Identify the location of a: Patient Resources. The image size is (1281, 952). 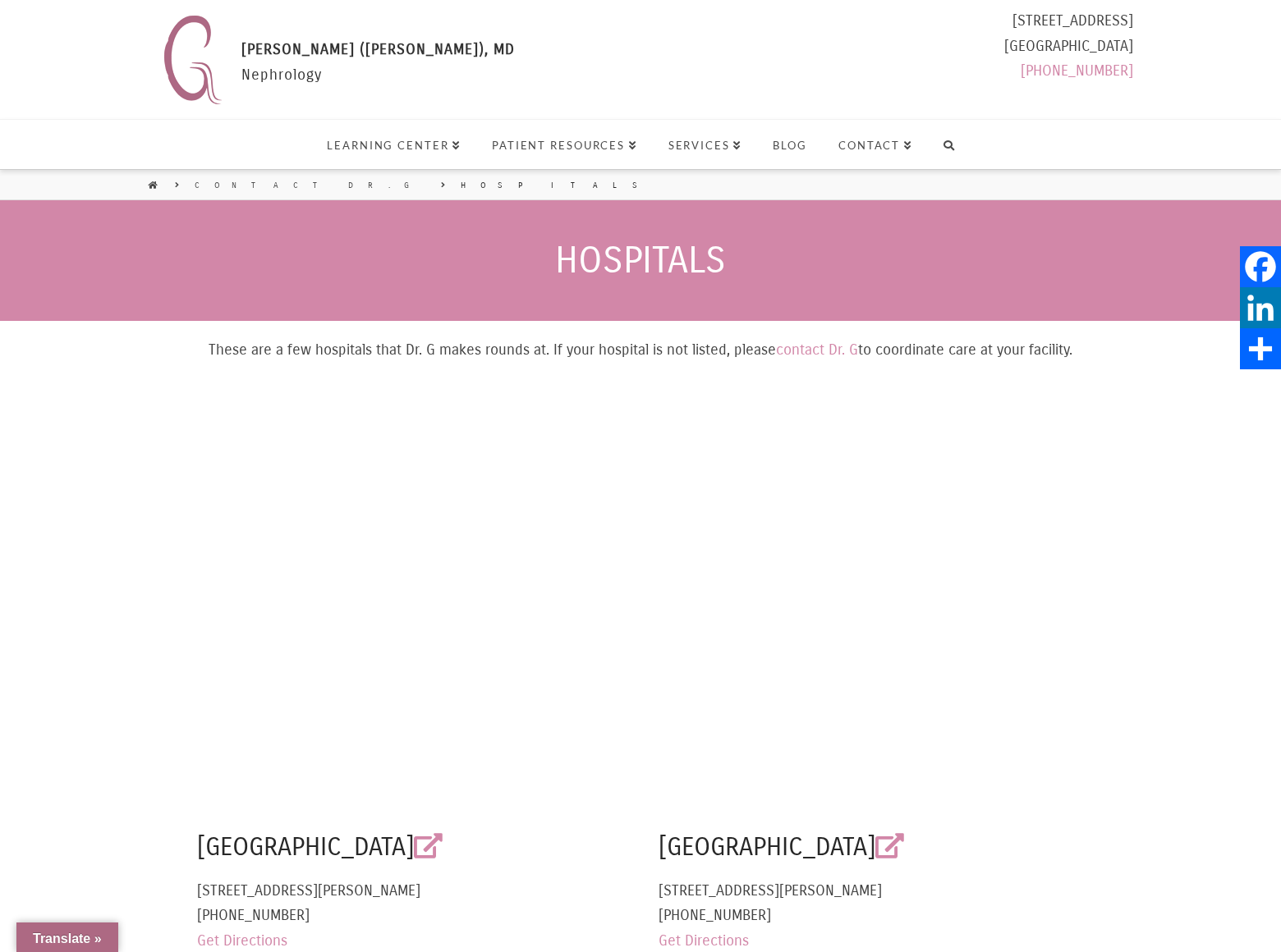
(563, 144).